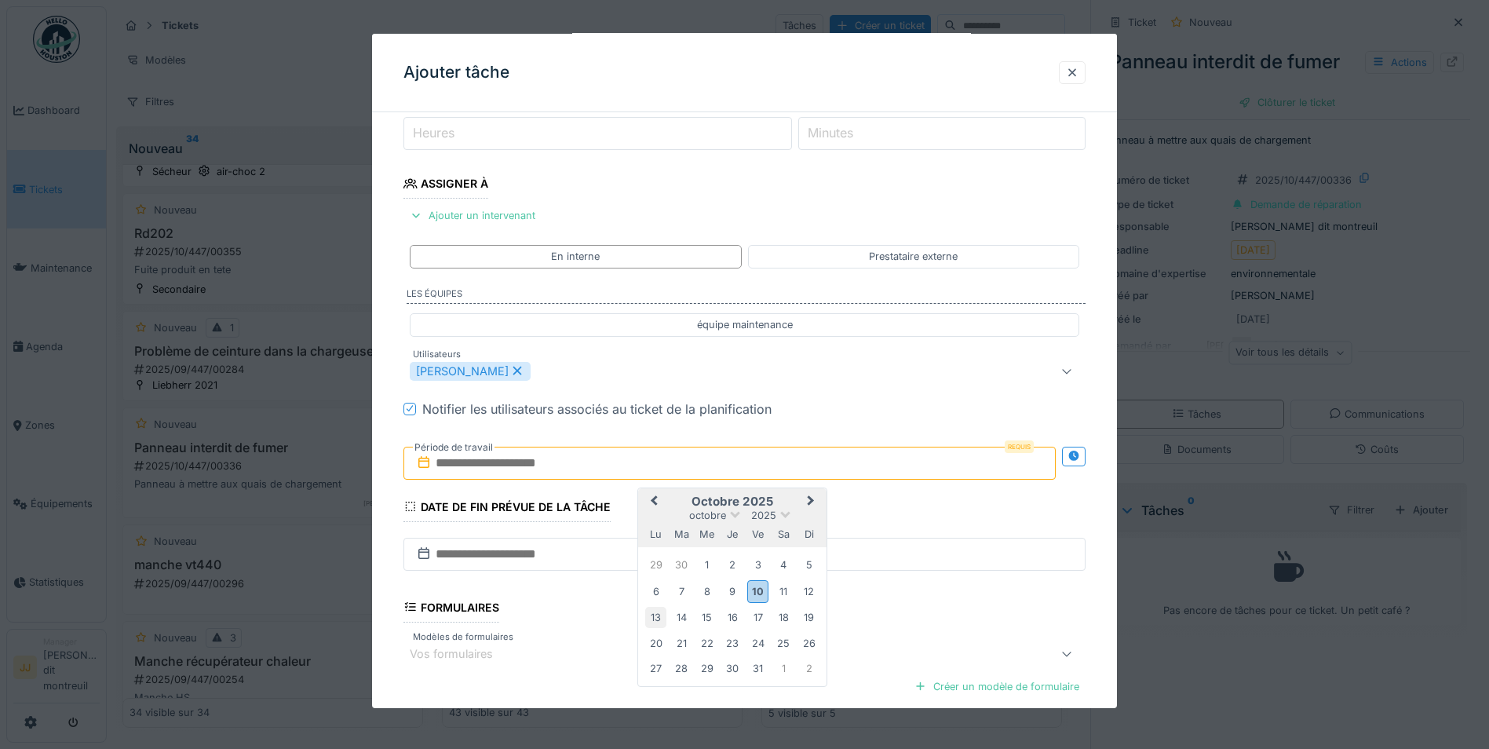 This screenshot has height=749, width=1489. What do you see at coordinates (456, 72) in the screenshot?
I see `h3: Ajouter tâche` at bounding box center [456, 72].